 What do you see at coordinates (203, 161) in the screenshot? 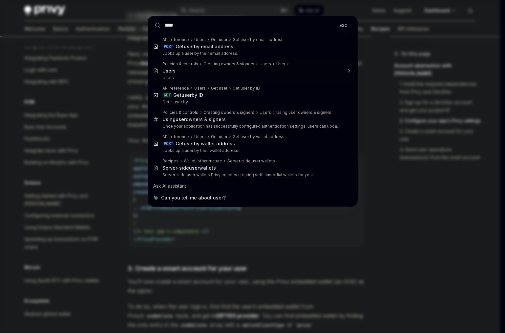
I see `div: Wallet infrastructure` at bounding box center [203, 161].